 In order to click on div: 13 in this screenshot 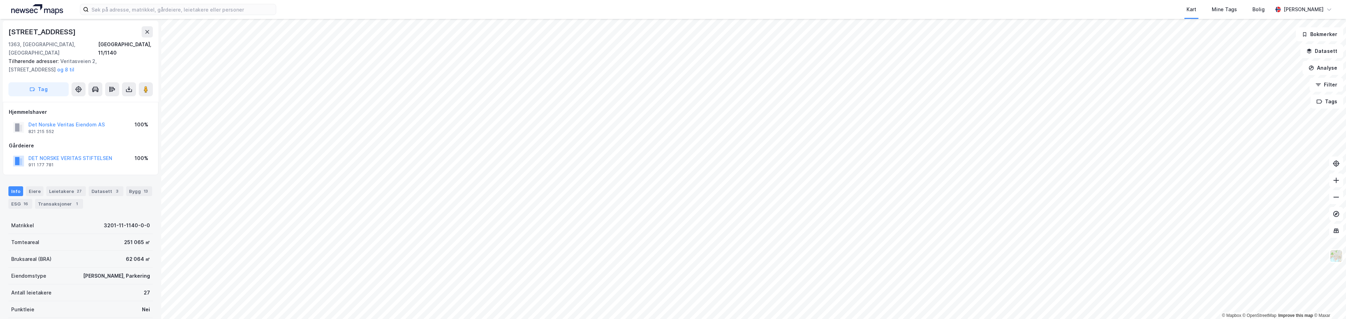, I will do `click(146, 191)`.